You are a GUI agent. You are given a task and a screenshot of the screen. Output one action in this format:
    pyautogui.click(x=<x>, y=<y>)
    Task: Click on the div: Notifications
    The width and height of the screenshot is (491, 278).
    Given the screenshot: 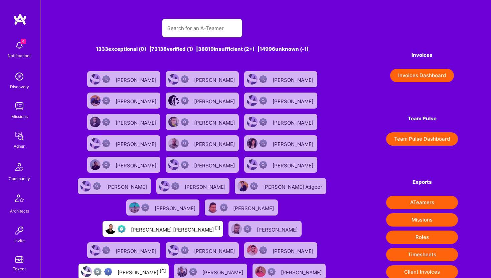 What is the action you would take?
    pyautogui.click(x=19, y=55)
    